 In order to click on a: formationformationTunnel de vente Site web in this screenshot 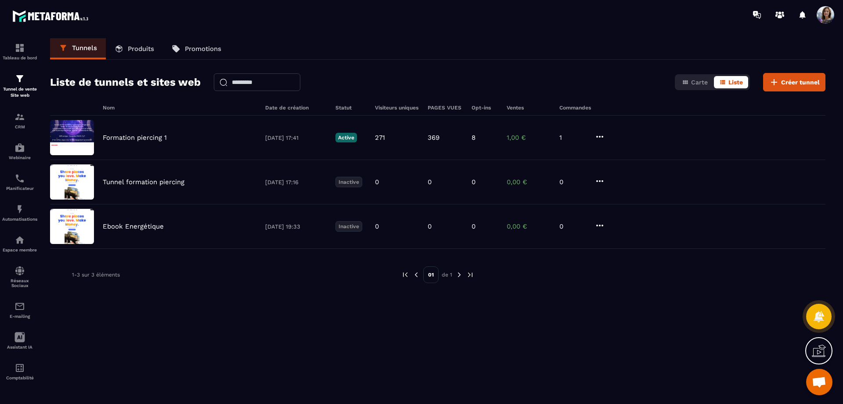, I will do `click(20, 86)`.